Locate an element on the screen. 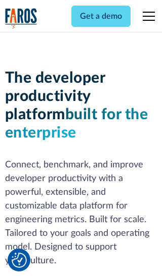  div: menu is located at coordinates (147, 16).